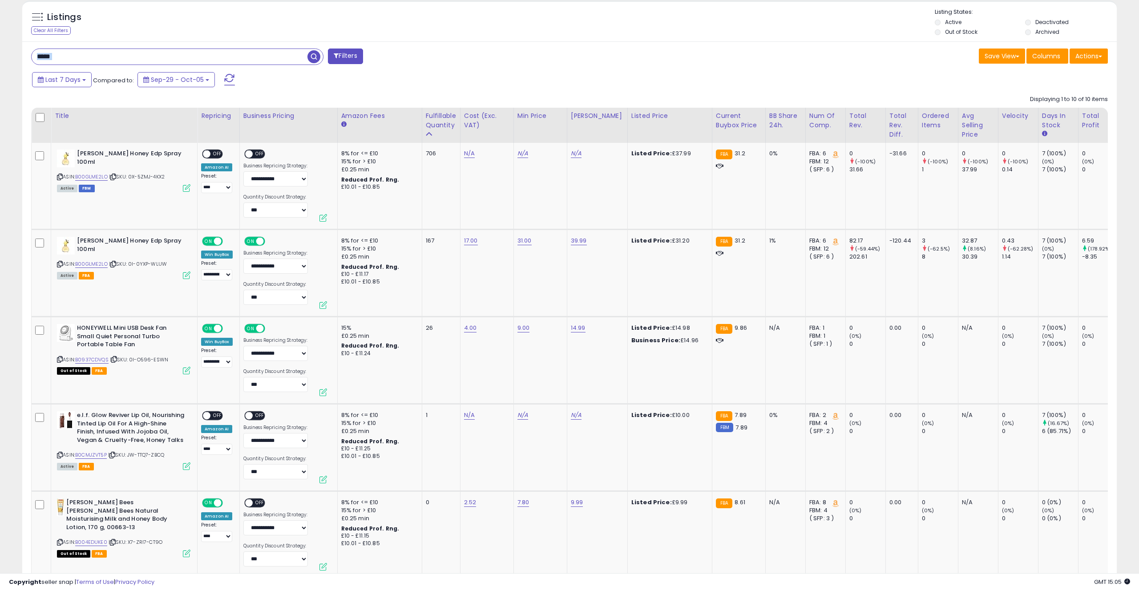 This screenshot has width=1139, height=591. Describe the element at coordinates (1020, 257) in the screenshot. I see `div: 1.14` at that location.